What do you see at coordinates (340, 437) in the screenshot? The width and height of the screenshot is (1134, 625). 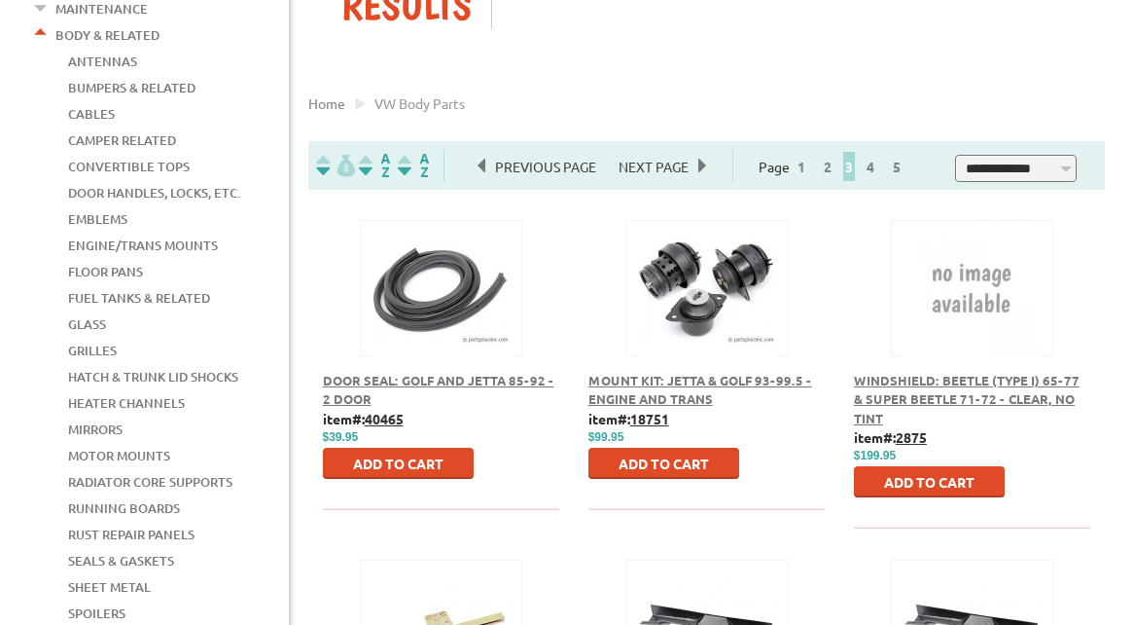 I see `span: $39.95` at bounding box center [340, 437].